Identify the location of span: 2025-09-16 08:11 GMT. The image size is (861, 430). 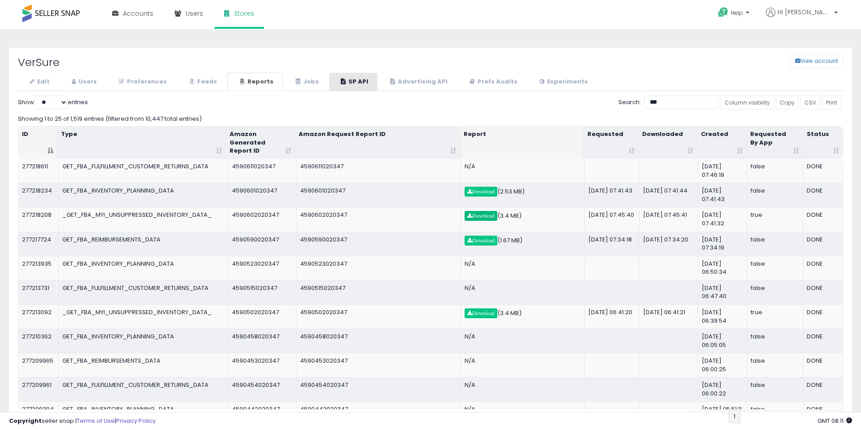
(835, 420).